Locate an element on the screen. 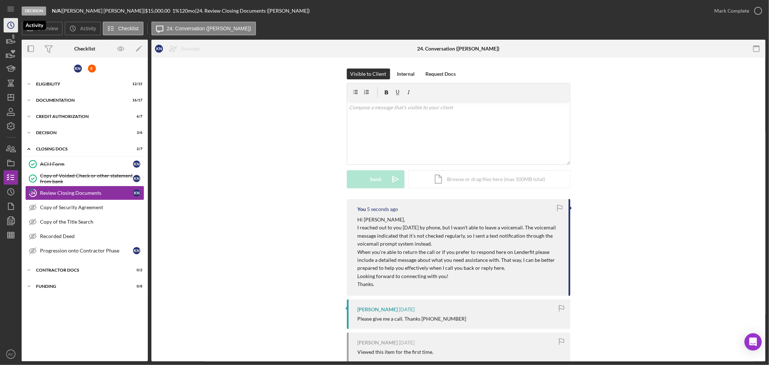 The height and width of the screenshot is (365, 769). div: Internal is located at coordinates (406, 74).